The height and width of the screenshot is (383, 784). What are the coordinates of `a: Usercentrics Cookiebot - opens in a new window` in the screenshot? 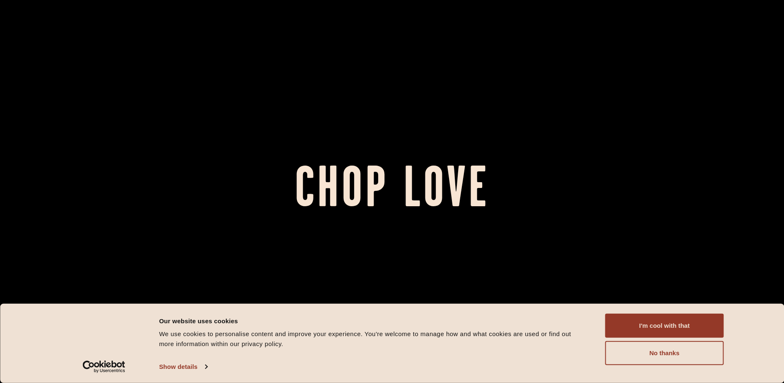 It's located at (104, 367).